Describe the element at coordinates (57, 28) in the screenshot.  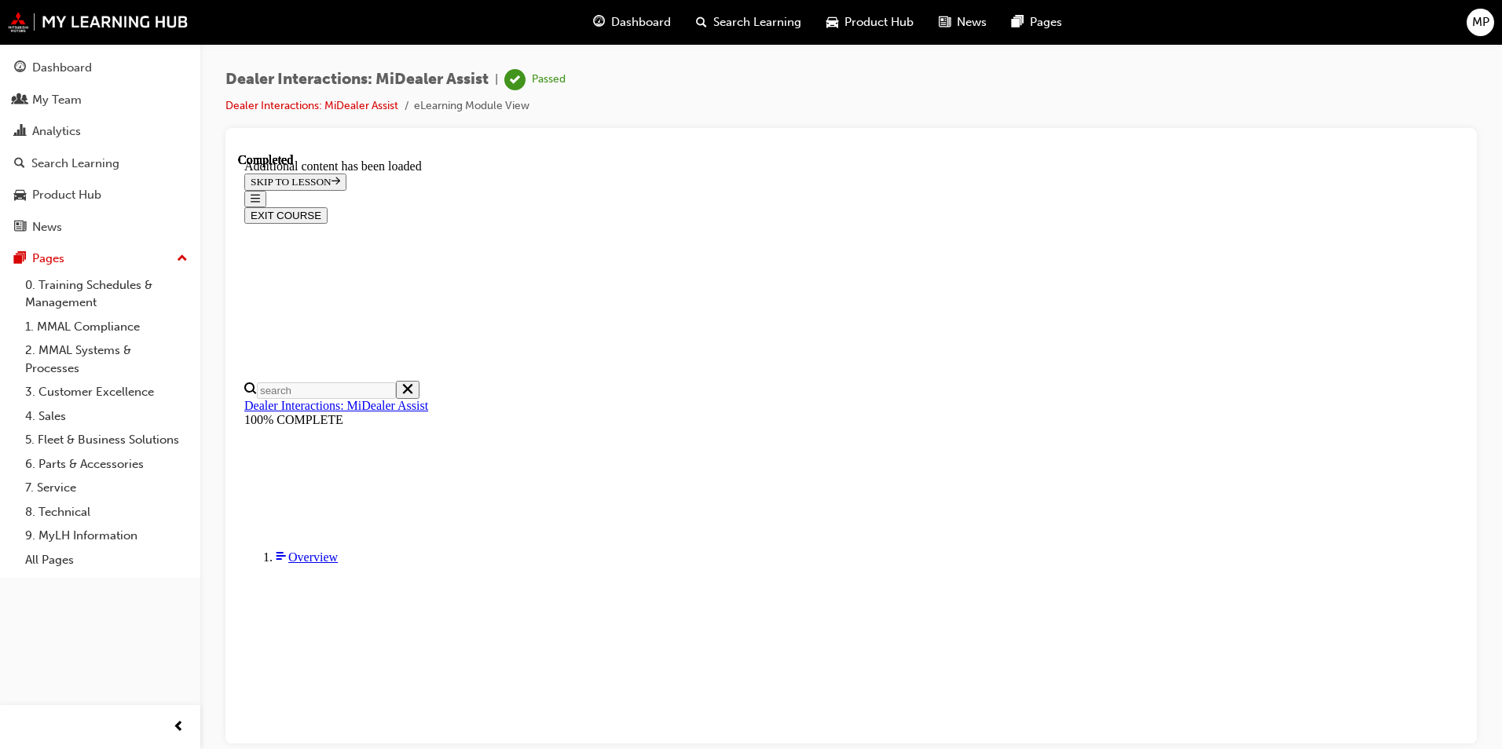
I see `span: SKIP TO LESSON` at that location.